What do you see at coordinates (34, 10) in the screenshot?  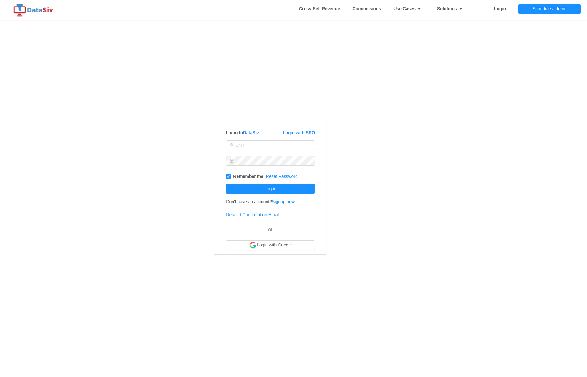 I see `img: logo` at bounding box center [34, 10].